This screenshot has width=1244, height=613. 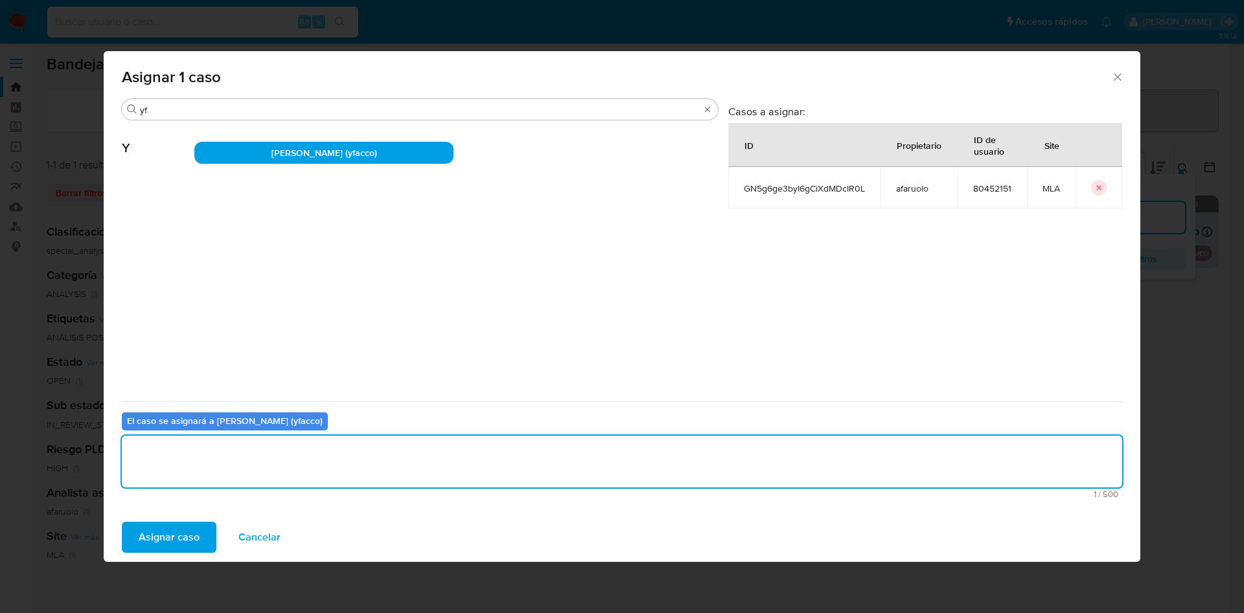 I want to click on span: Máximo 500 caracteres, so click(x=622, y=494).